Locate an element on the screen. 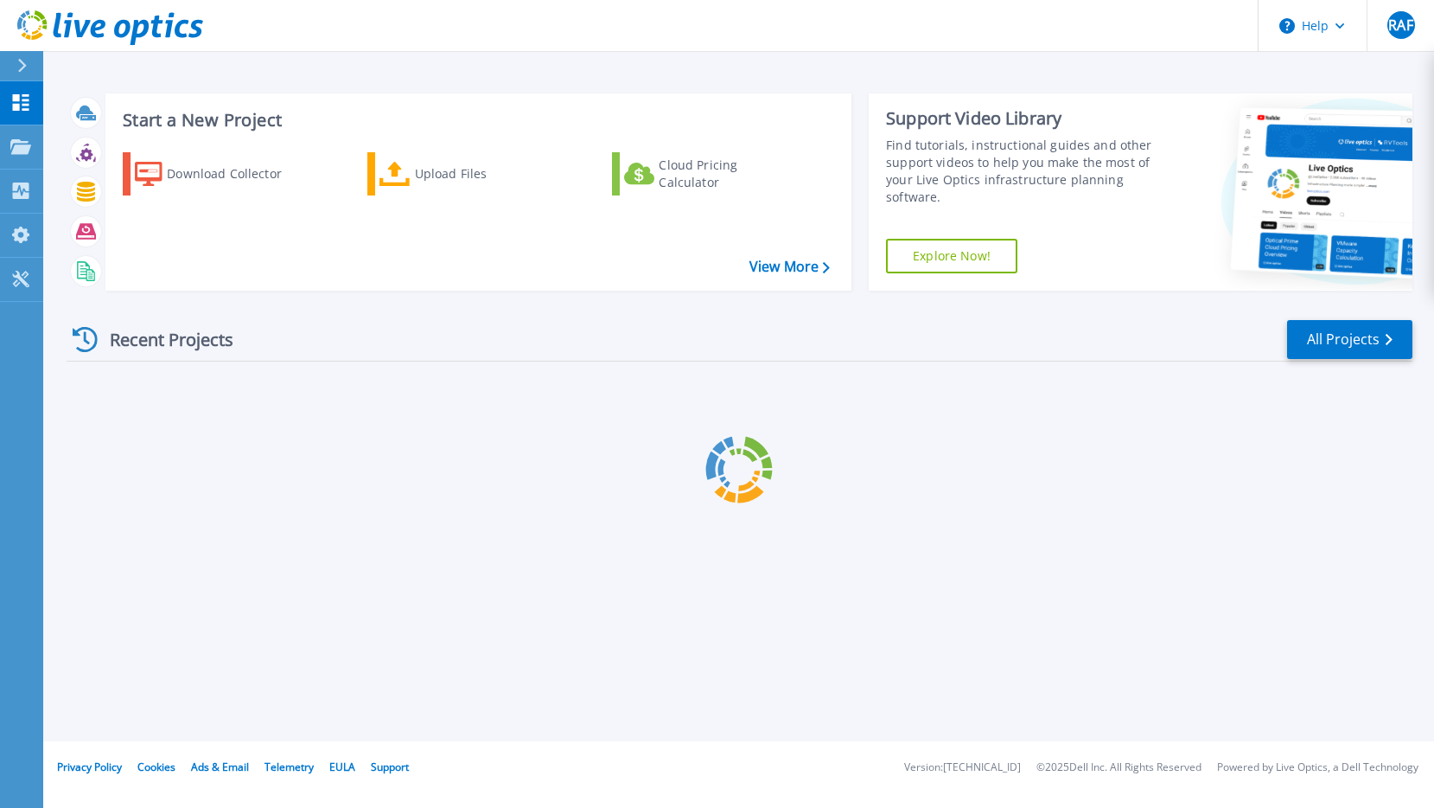  div: Upload Files is located at coordinates (484, 174).